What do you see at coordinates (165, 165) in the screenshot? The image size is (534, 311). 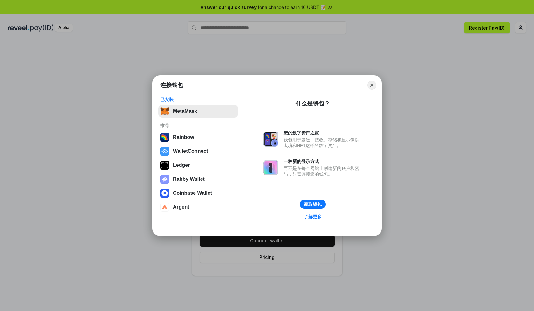 I see `img: svg+xml,%3Csvg%20xmlns%3D%22http%3A%2F%2Fwww.w3.org%2F2000%2Fsvg%22%20width%3D%2228%22%20height%3...` at bounding box center [165, 165].